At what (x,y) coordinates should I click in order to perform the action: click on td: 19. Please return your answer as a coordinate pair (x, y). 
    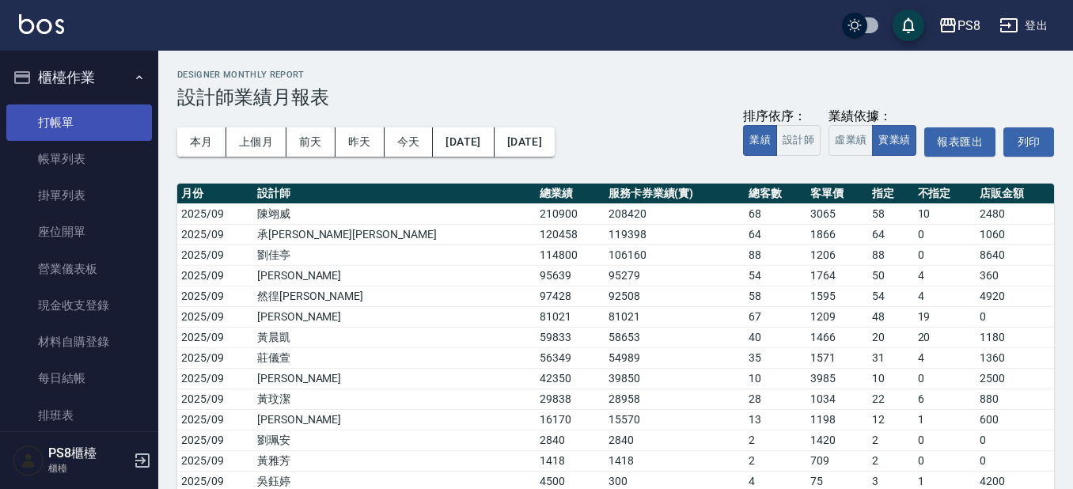
    Looking at the image, I should click on (945, 317).